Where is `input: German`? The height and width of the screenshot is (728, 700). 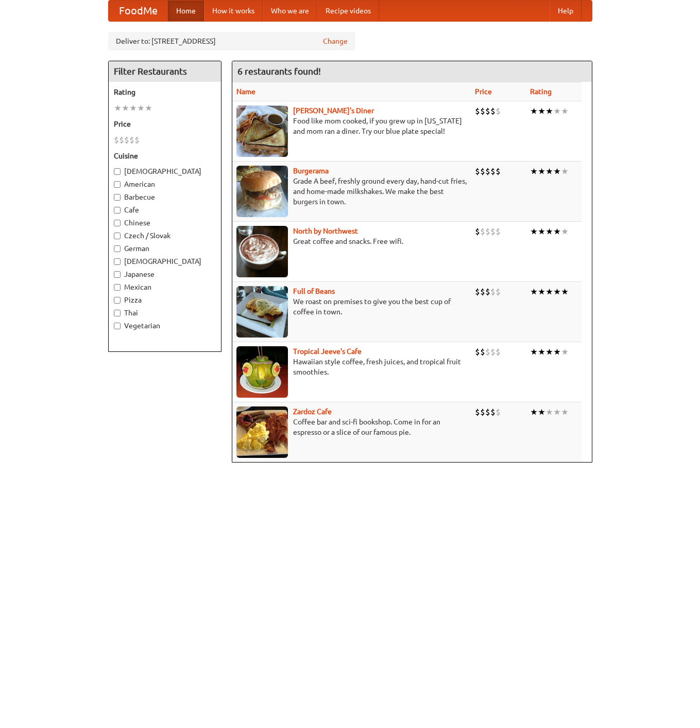
input: German is located at coordinates (117, 249).